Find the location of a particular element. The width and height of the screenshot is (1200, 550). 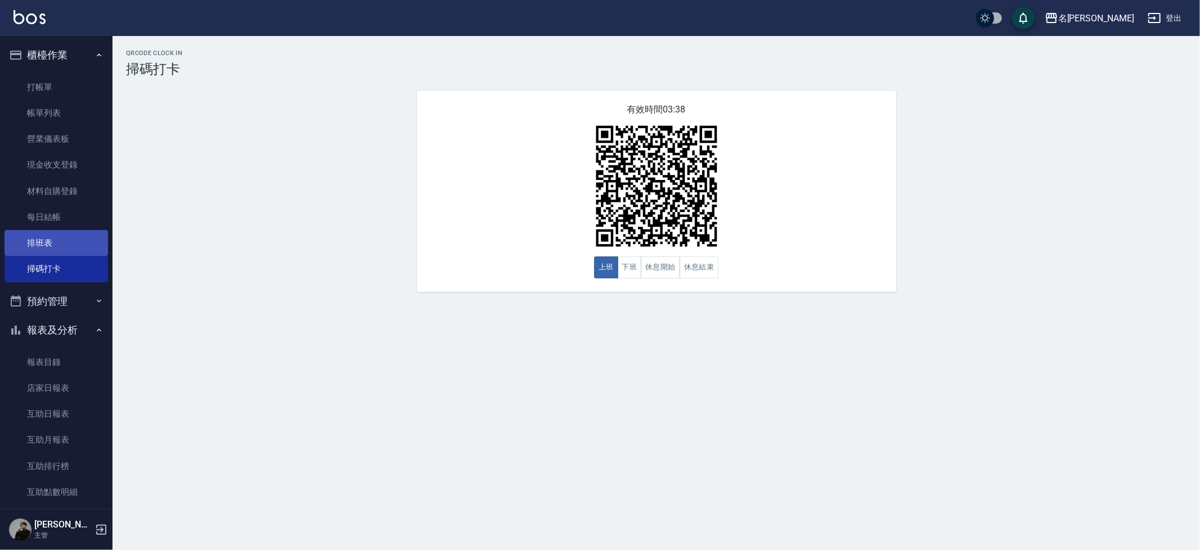

a: 排班表 is located at coordinates (56, 243).